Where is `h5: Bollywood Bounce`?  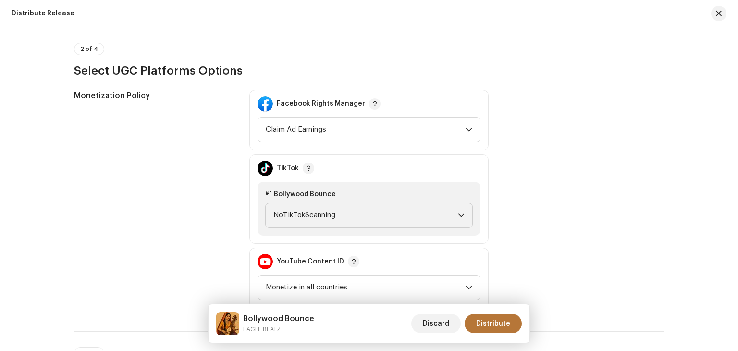
h5: Bollywood Bounce is located at coordinates (279, 319).